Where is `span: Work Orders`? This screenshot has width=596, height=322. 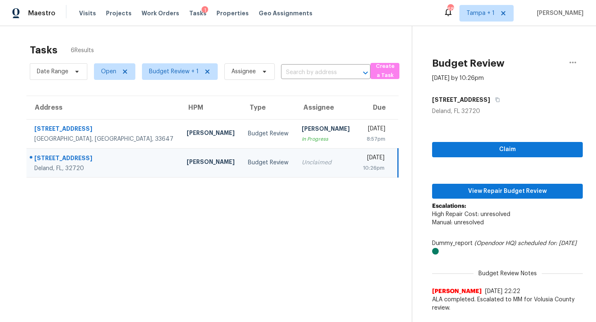 span: Work Orders is located at coordinates (160, 13).